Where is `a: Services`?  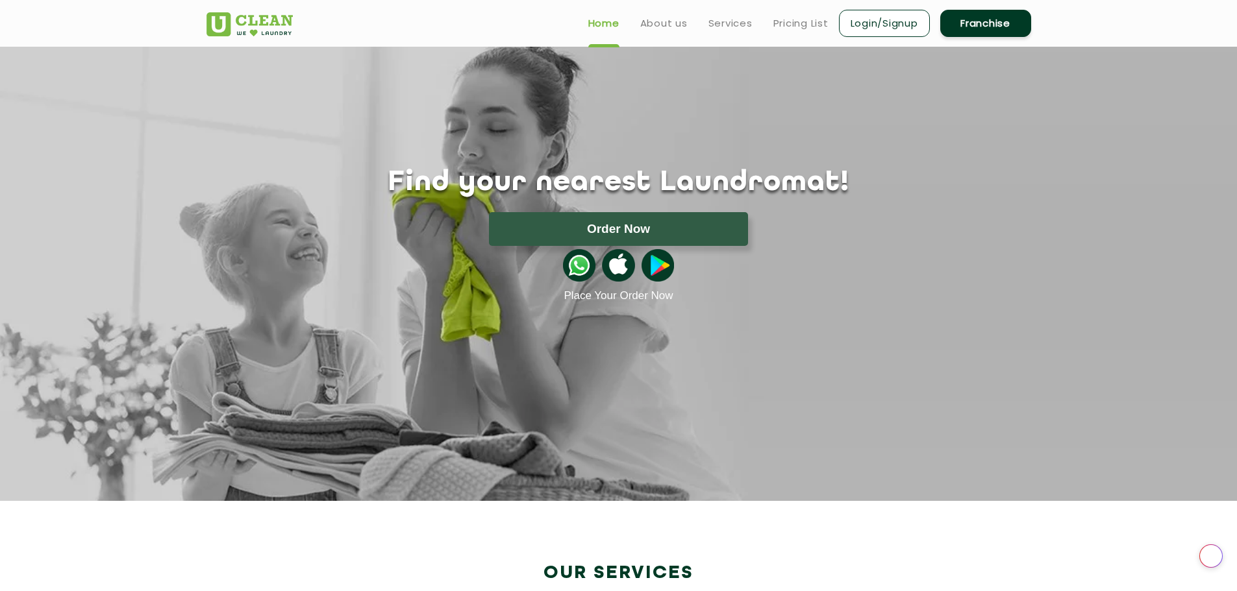
a: Services is located at coordinates (730, 23).